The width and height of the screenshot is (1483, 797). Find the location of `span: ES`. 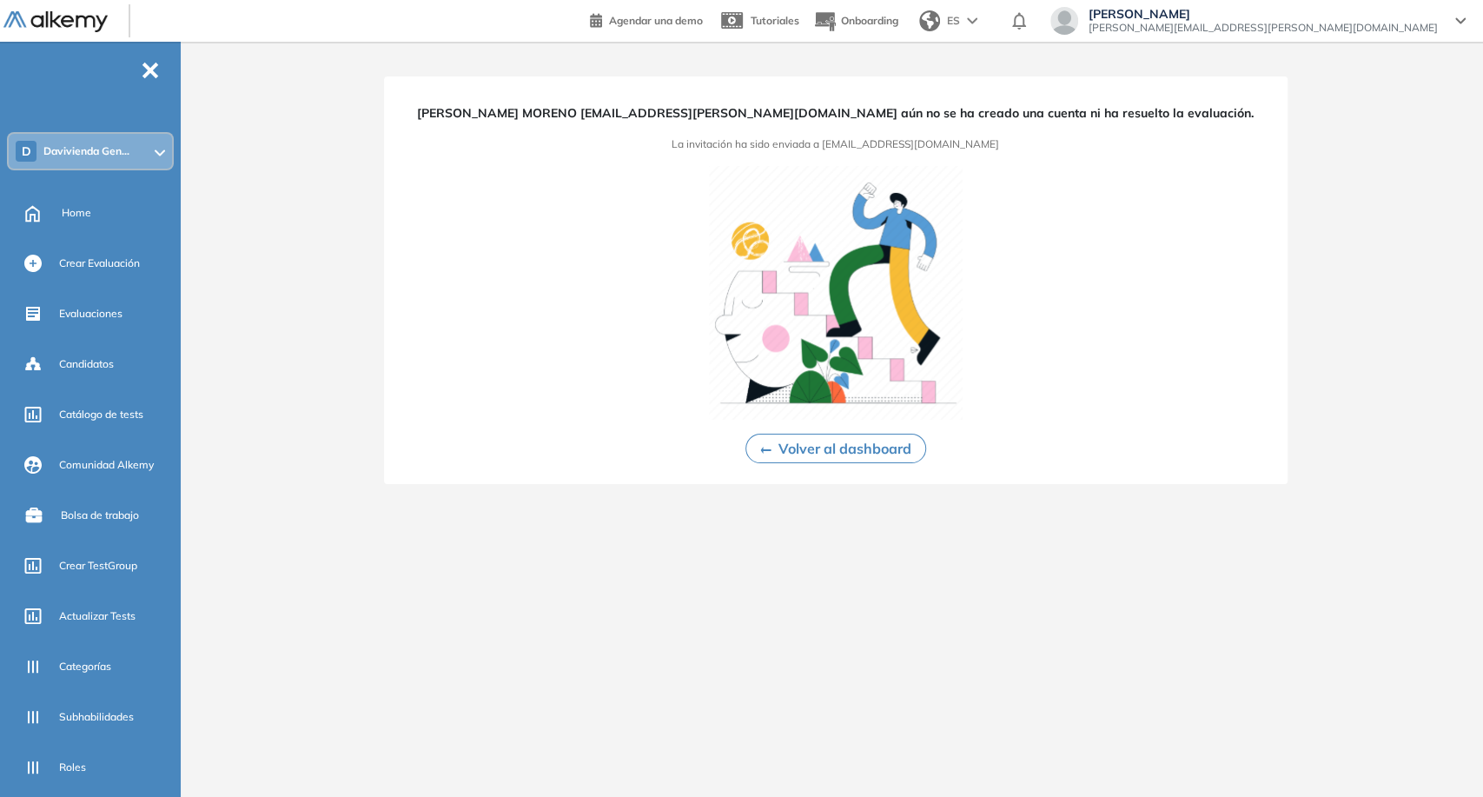

span: ES is located at coordinates (953, 21).